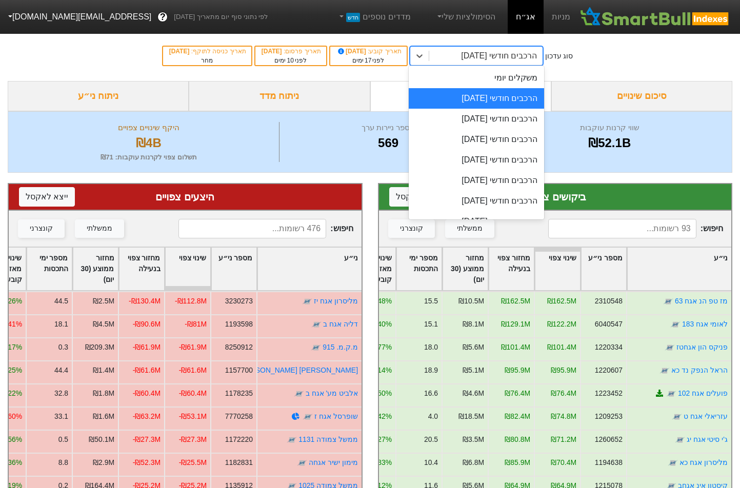 The width and height of the screenshot is (740, 488). I want to click on div: 0.5, so click(63, 439).